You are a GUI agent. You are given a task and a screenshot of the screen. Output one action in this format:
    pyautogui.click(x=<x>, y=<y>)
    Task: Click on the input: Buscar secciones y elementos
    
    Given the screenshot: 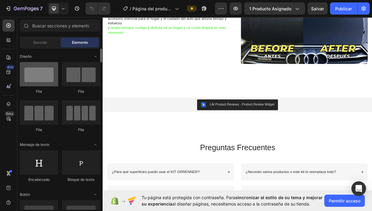 What is the action you would take?
    pyautogui.click(x=60, y=26)
    